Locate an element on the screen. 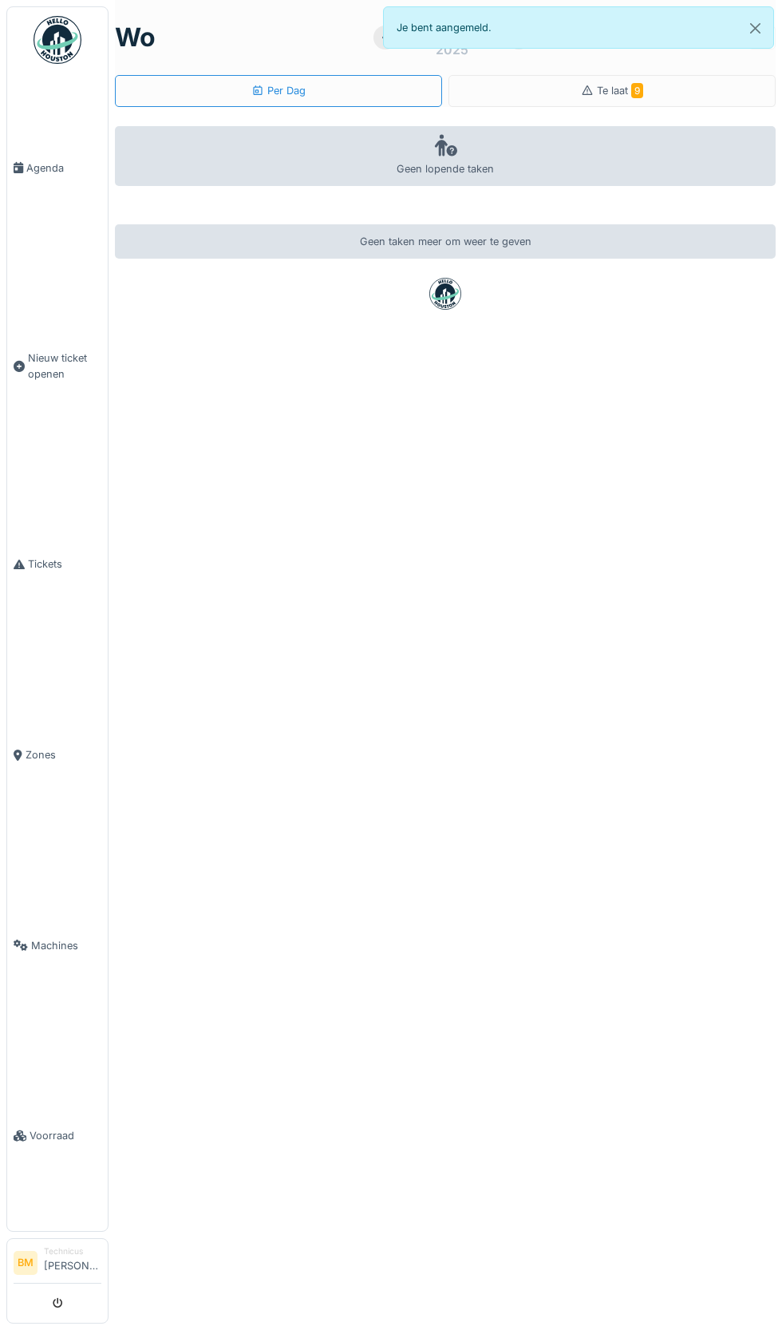 The width and height of the screenshot is (782, 1330). img: Badge_color-CXgf-gQk.svg is located at coordinates (57, 40).